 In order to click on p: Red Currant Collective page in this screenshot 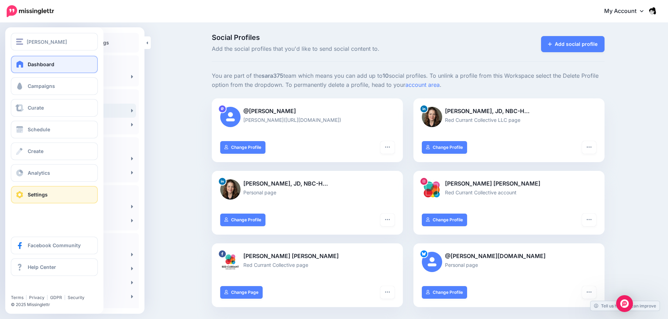, I will do `click(307, 265)`.